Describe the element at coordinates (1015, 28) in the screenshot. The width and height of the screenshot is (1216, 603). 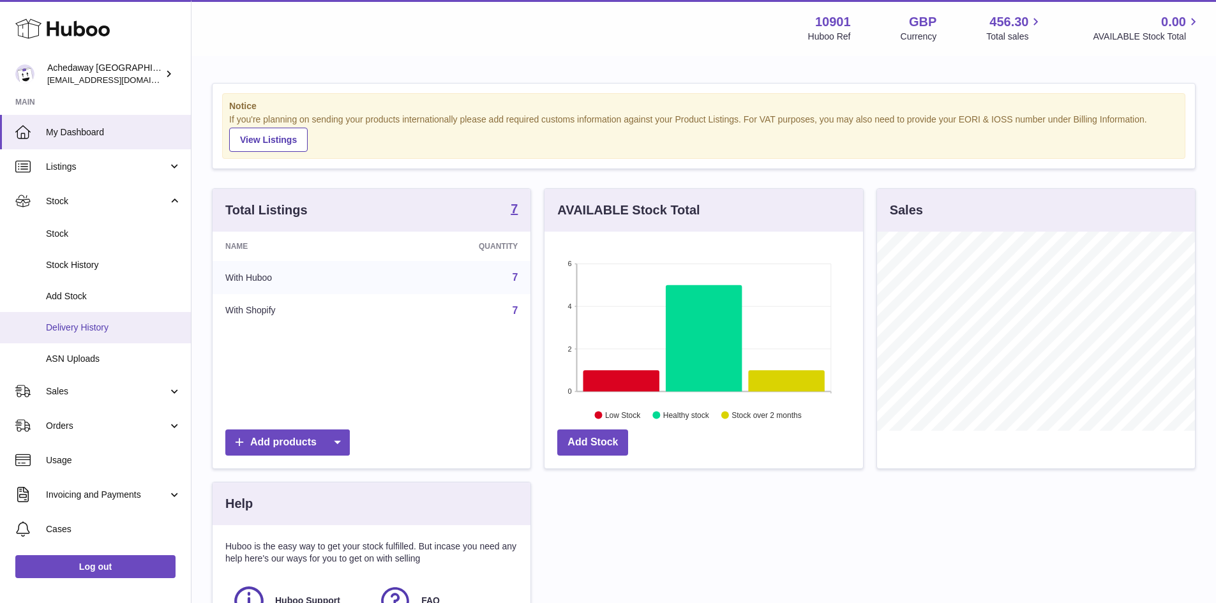
I see `a: 456.30 Total sales` at that location.